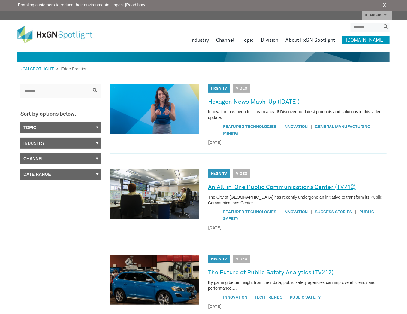 The height and width of the screenshot is (314, 407). I want to click on img: An All-in-One Public Communications Center (TV712), so click(155, 194).